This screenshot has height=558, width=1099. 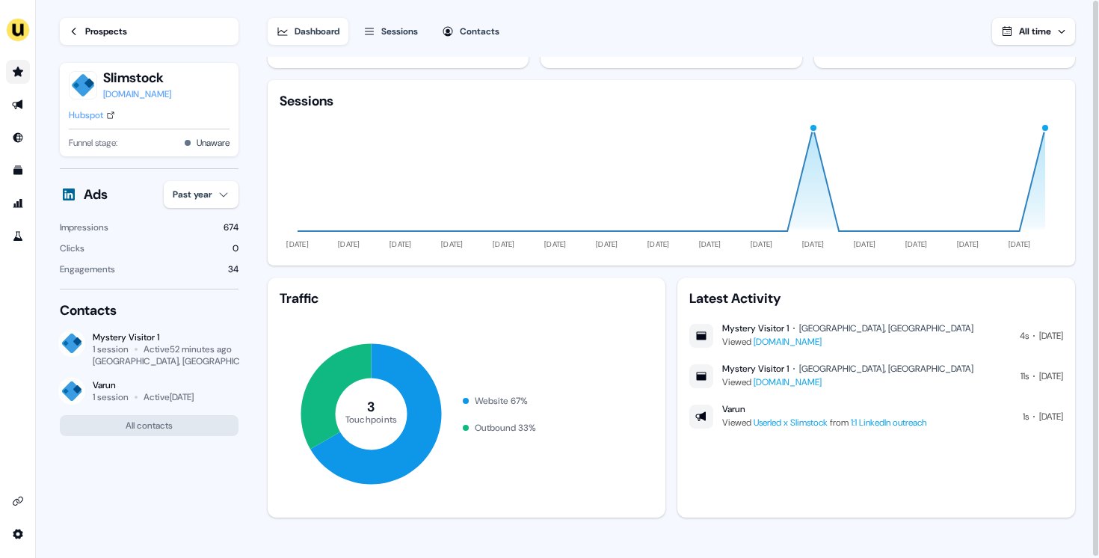 What do you see at coordinates (96, 194) in the screenshot?
I see `div: Ads` at bounding box center [96, 194].